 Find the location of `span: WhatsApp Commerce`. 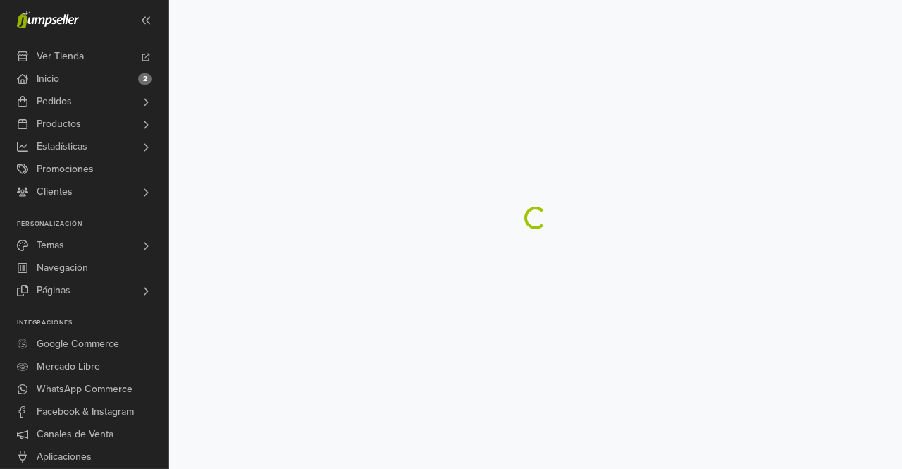

span: WhatsApp Commerce is located at coordinates (85, 389).